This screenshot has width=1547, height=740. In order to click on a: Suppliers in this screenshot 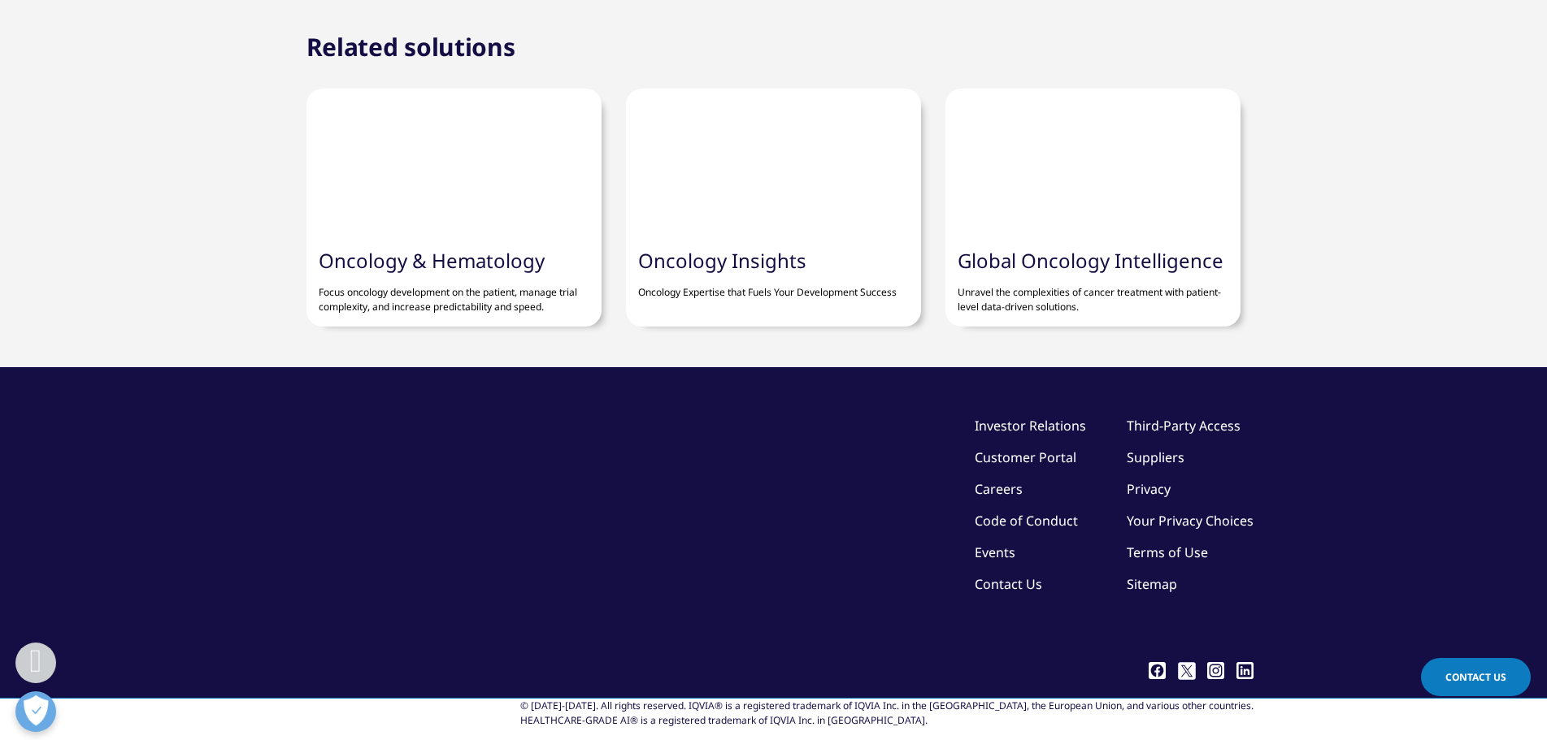, I will do `click(1155, 458)`.